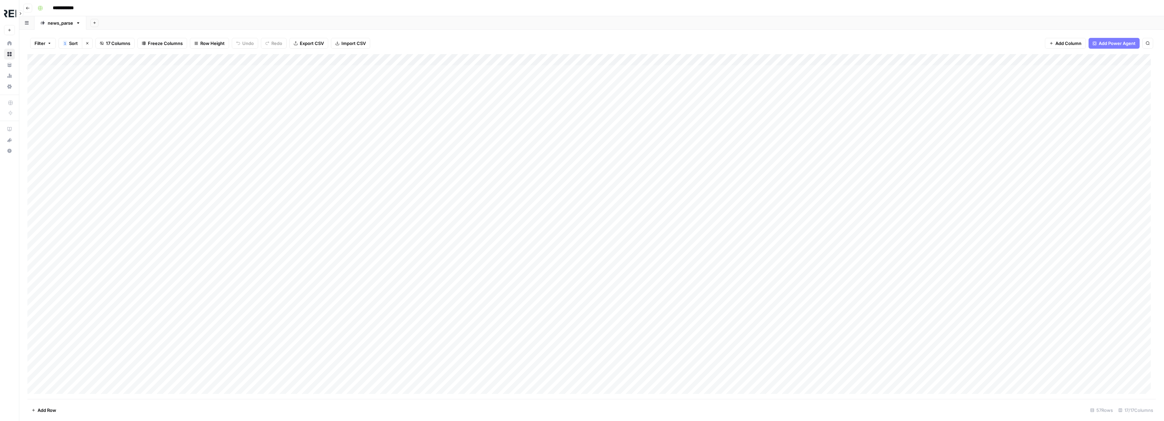  What do you see at coordinates (60, 23) in the screenshot?
I see `div: news_parse` at bounding box center [60, 23].